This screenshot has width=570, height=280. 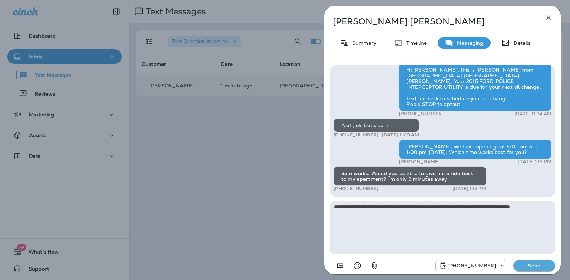 What do you see at coordinates (534, 265) in the screenshot?
I see `button: Send` at bounding box center [534, 265].